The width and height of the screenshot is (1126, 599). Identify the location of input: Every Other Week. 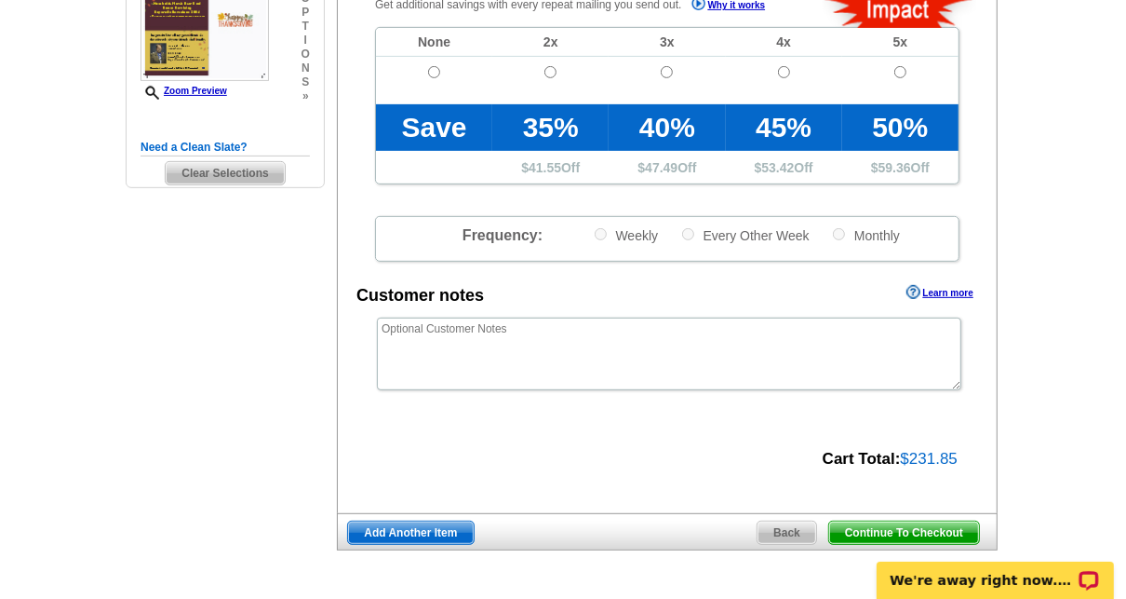
(688, 234).